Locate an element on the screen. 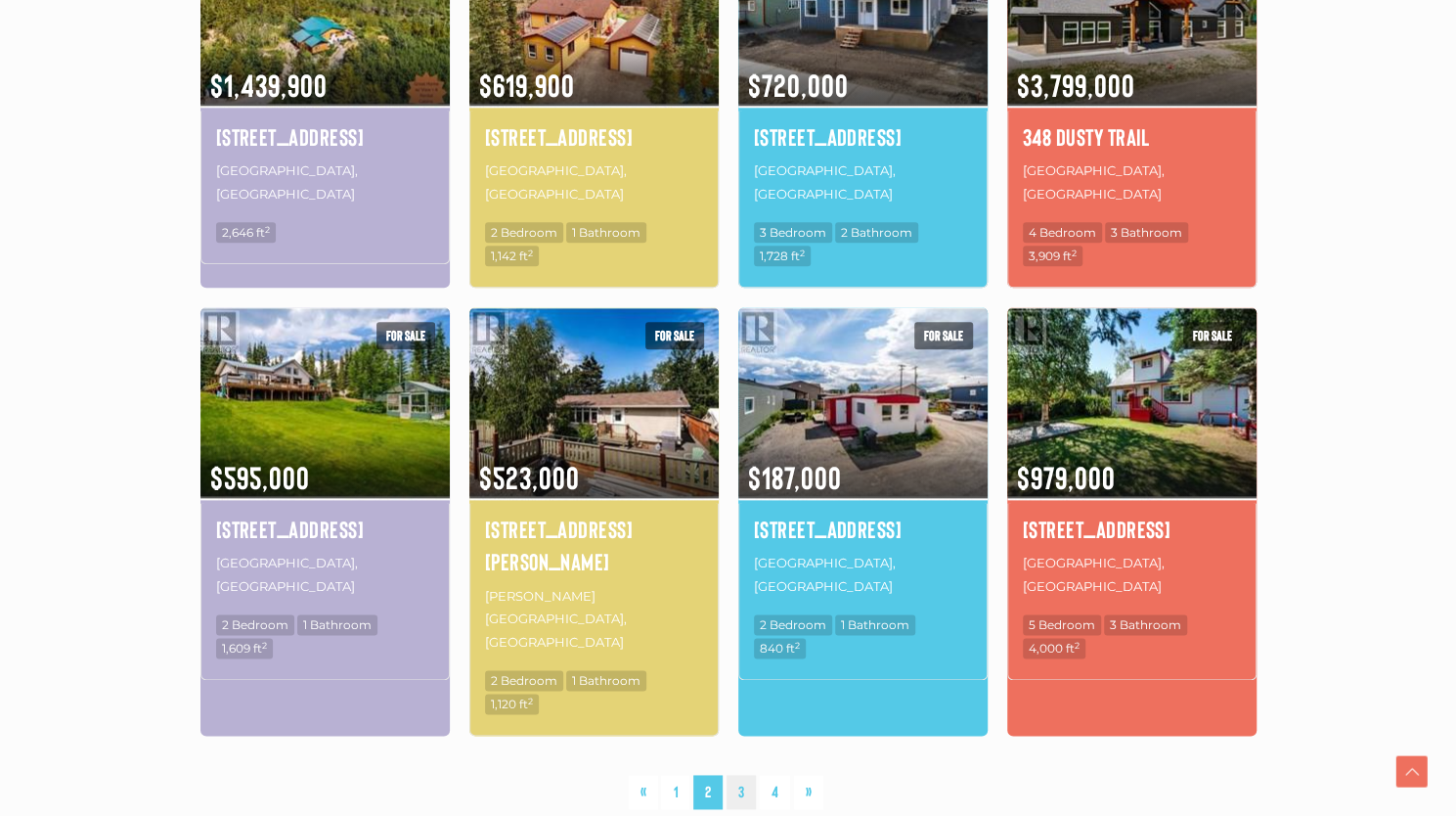 The image size is (1456, 816). span: 1,120 ft is located at coordinates (511, 703).